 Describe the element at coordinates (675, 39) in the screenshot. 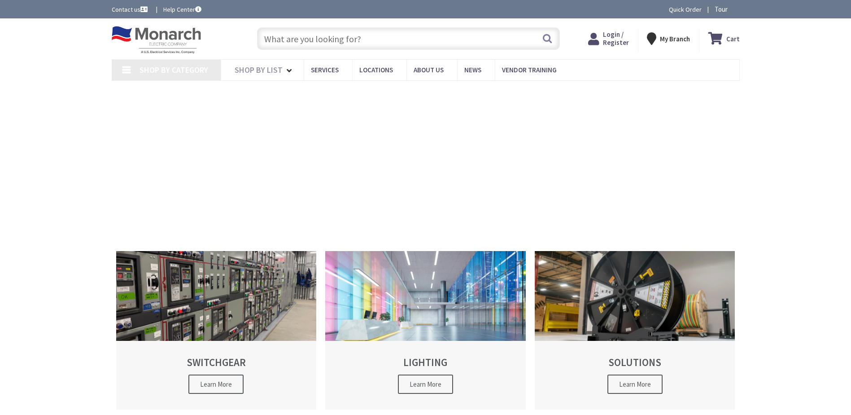

I see `strong: My Branch` at that location.